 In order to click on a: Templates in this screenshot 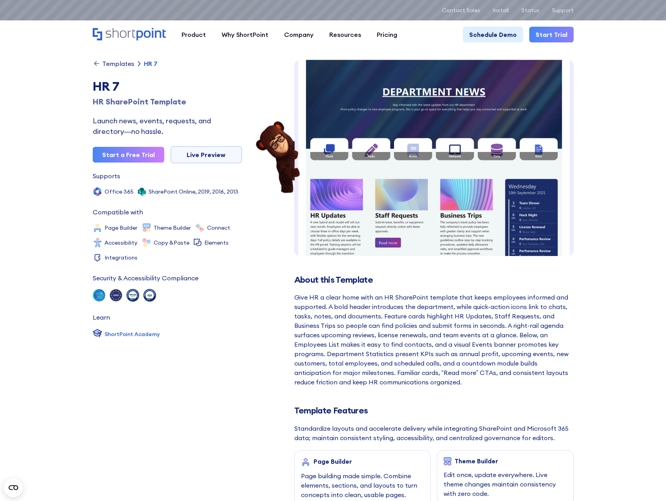, I will do `click(114, 64)`.